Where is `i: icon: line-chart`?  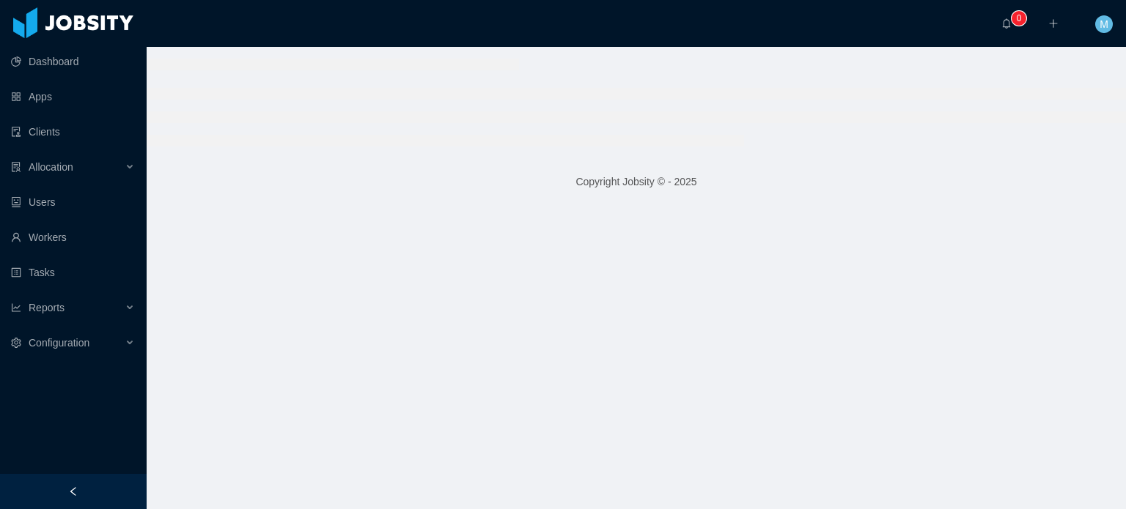
i: icon: line-chart is located at coordinates (16, 308).